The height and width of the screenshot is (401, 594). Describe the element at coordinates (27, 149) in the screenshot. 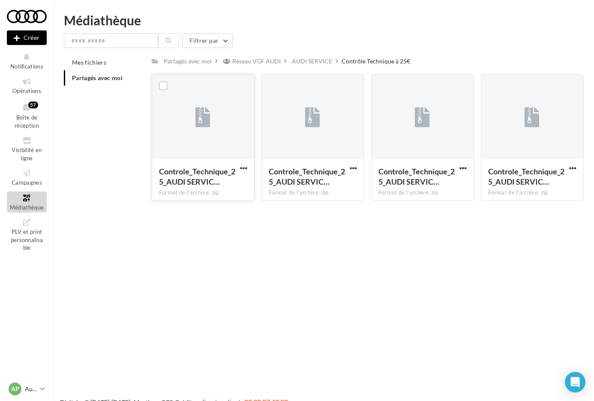

I see `a: Visibilité en ligne` at that location.